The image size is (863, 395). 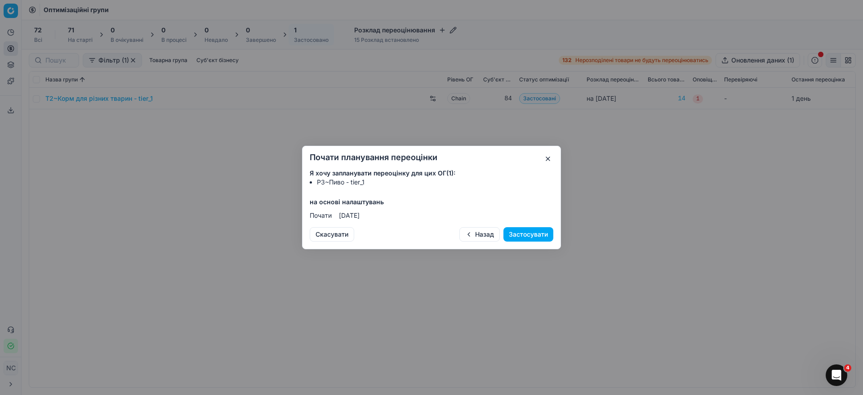 What do you see at coordinates (432, 202) in the screenshot?
I see `h5: на основі налаштувань` at bounding box center [432, 202].